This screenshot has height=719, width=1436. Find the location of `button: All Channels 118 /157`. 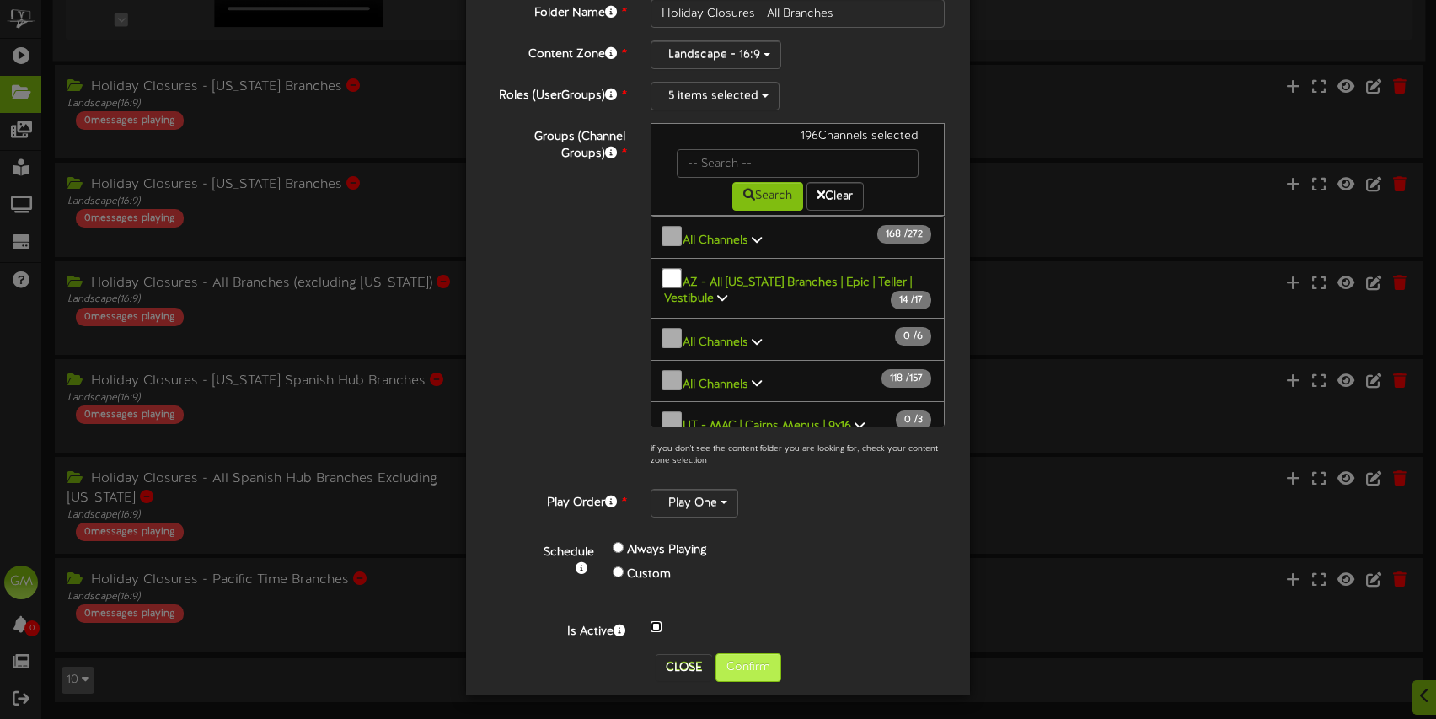

button: All Channels 118 /157 is located at coordinates (797, 381).